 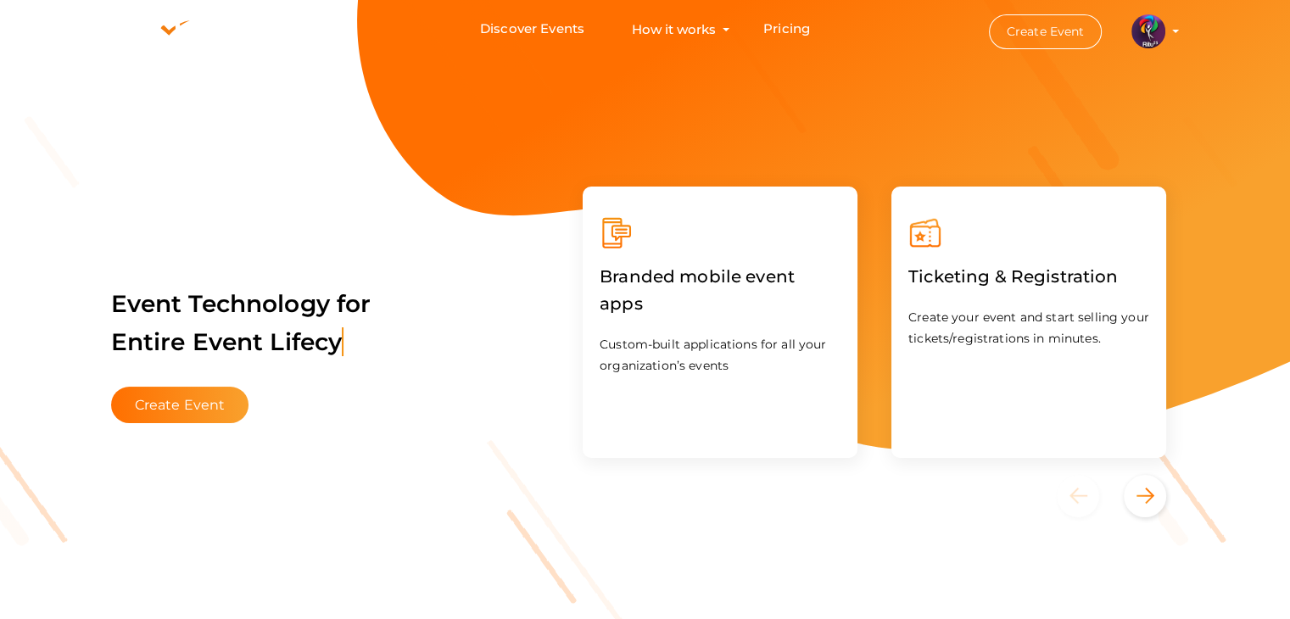 I want to click on p: Create your event and start selling your tickets/registrations in minutes., so click(x=1029, y=328).